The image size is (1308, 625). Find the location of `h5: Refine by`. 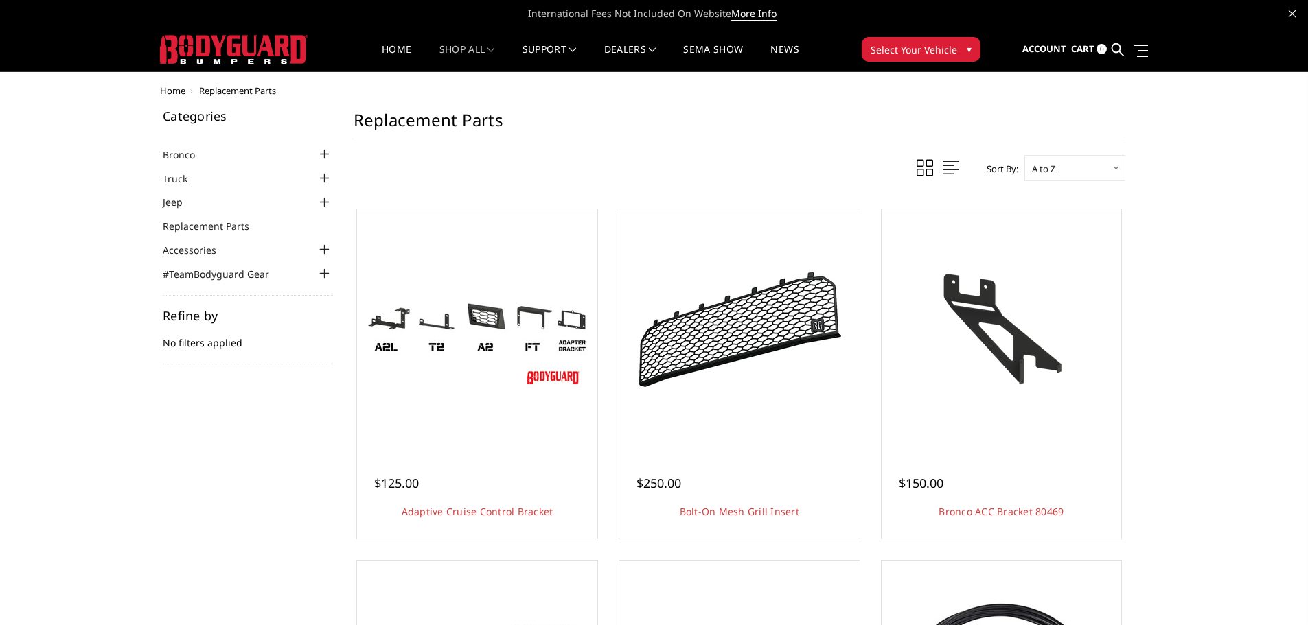

h5: Refine by is located at coordinates (248, 316).